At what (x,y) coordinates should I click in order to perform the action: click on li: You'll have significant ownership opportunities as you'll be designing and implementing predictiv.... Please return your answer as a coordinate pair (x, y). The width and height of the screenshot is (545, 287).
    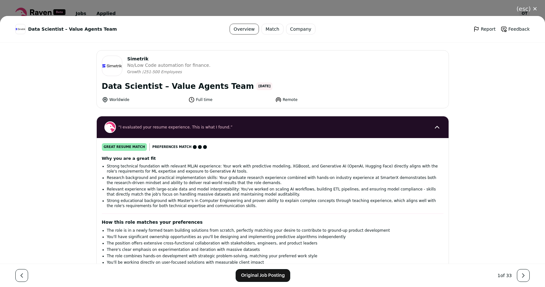
    Looking at the image, I should click on (273, 237).